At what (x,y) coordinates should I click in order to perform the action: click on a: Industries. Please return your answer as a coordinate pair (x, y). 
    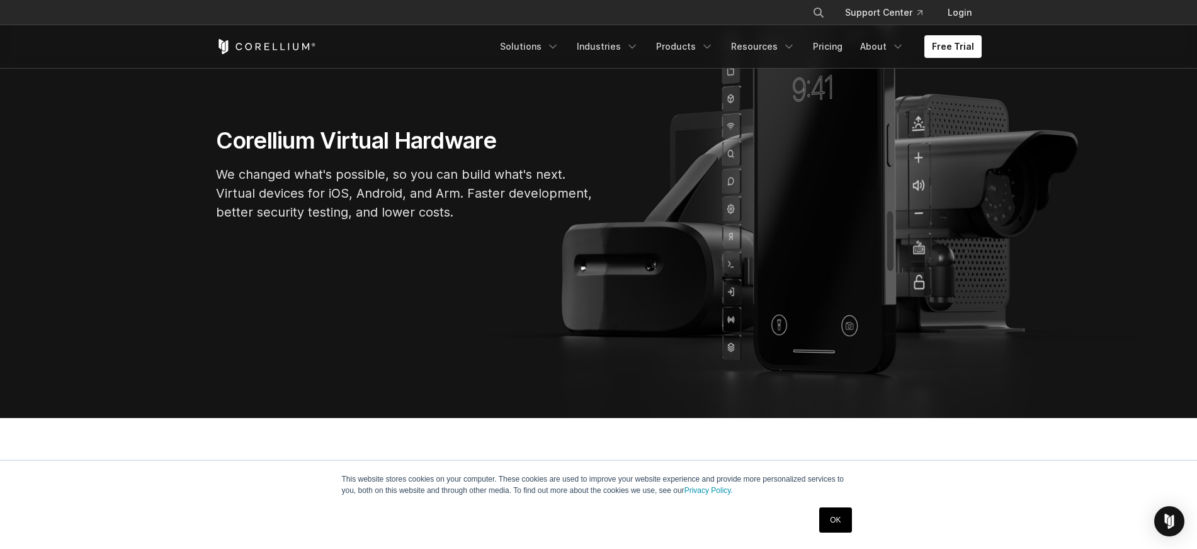
    Looking at the image, I should click on (608, 47).